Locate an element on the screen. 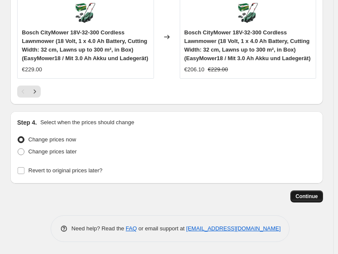 This screenshot has width=338, height=254. strike: €229.00 is located at coordinates (218, 70).